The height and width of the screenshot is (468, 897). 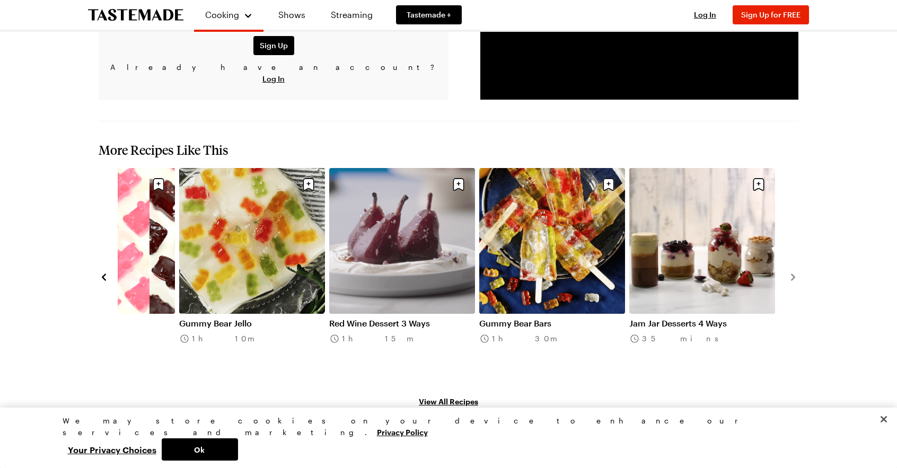 What do you see at coordinates (112, 449) in the screenshot?
I see `button: Your Privacy Choices` at bounding box center [112, 449].